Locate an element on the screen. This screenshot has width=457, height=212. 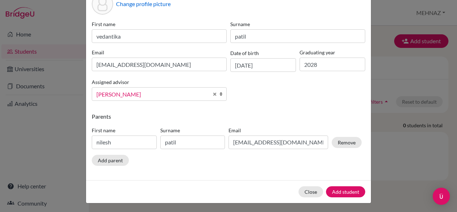
label: Graduating year is located at coordinates (333, 52).